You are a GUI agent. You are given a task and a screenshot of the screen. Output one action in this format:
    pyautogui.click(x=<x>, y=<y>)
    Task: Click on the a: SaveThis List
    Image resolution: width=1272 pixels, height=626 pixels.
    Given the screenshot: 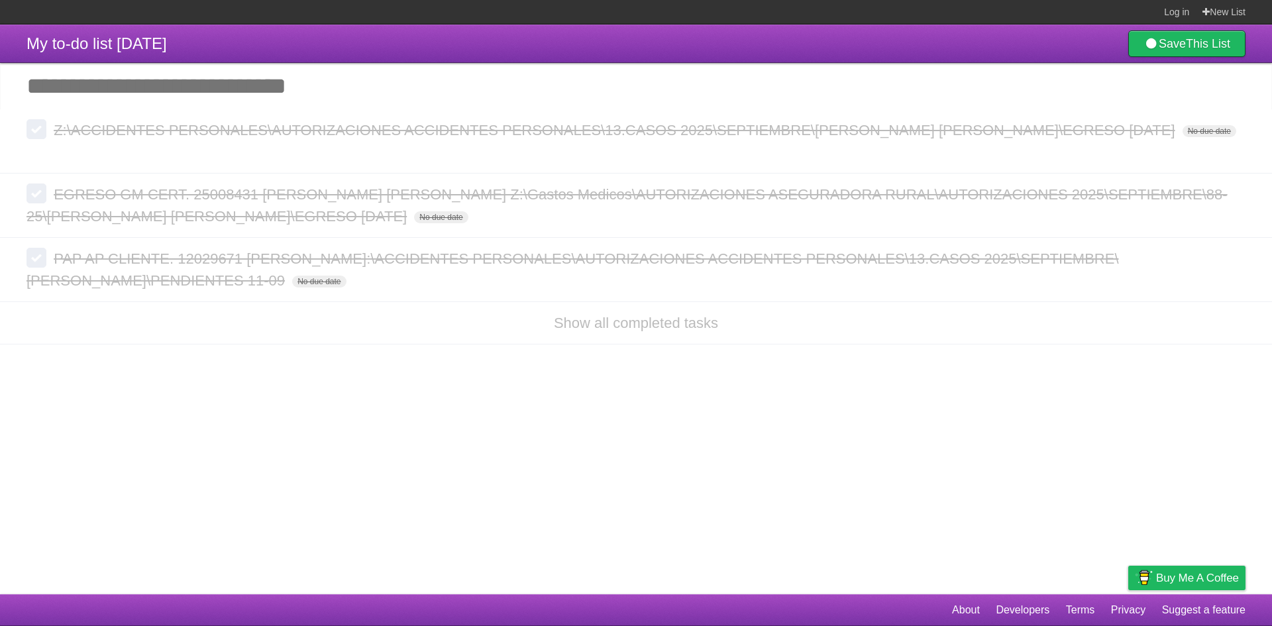 What is the action you would take?
    pyautogui.click(x=1187, y=44)
    